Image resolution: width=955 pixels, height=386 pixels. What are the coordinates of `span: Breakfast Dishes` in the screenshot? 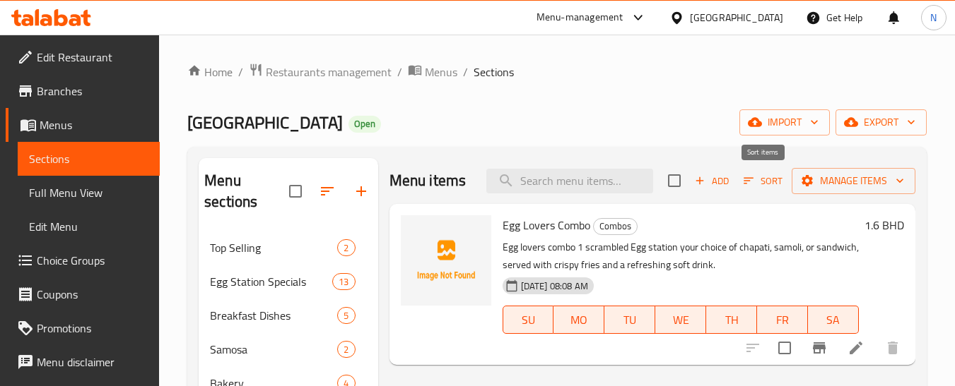 It's located at (273, 316).